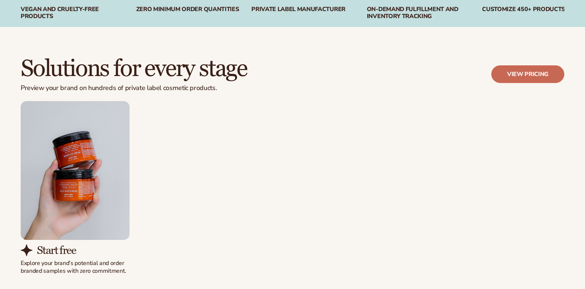 The width and height of the screenshot is (585, 289). Describe the element at coordinates (75, 267) in the screenshot. I see `p: Explore your brand’s potential and order branded samples with zero commitment.` at that location.